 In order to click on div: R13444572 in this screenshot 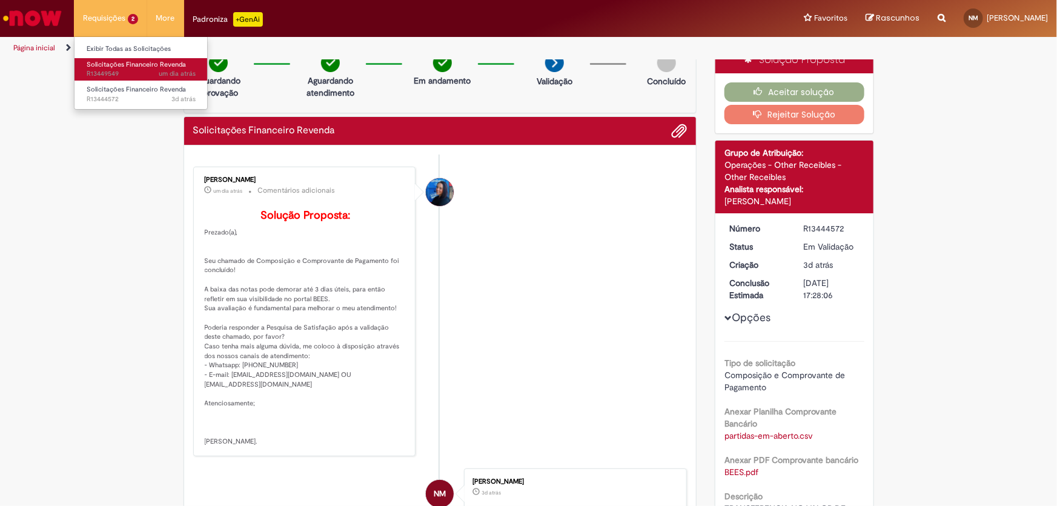, I will do `click(832, 228)`.